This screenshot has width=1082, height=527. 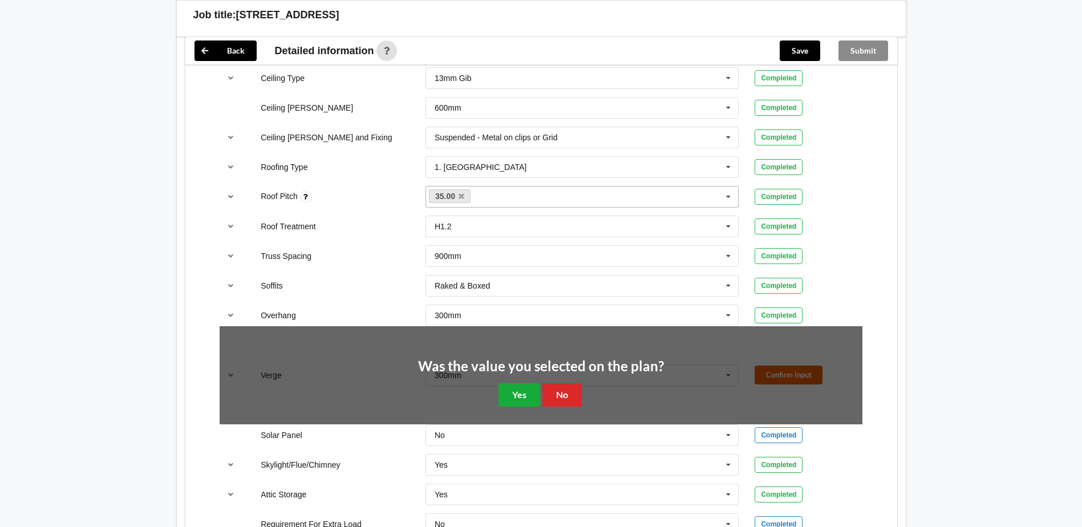 What do you see at coordinates (541, 366) in the screenshot?
I see `h2: Was the value you selected on the plan?` at bounding box center [541, 366].